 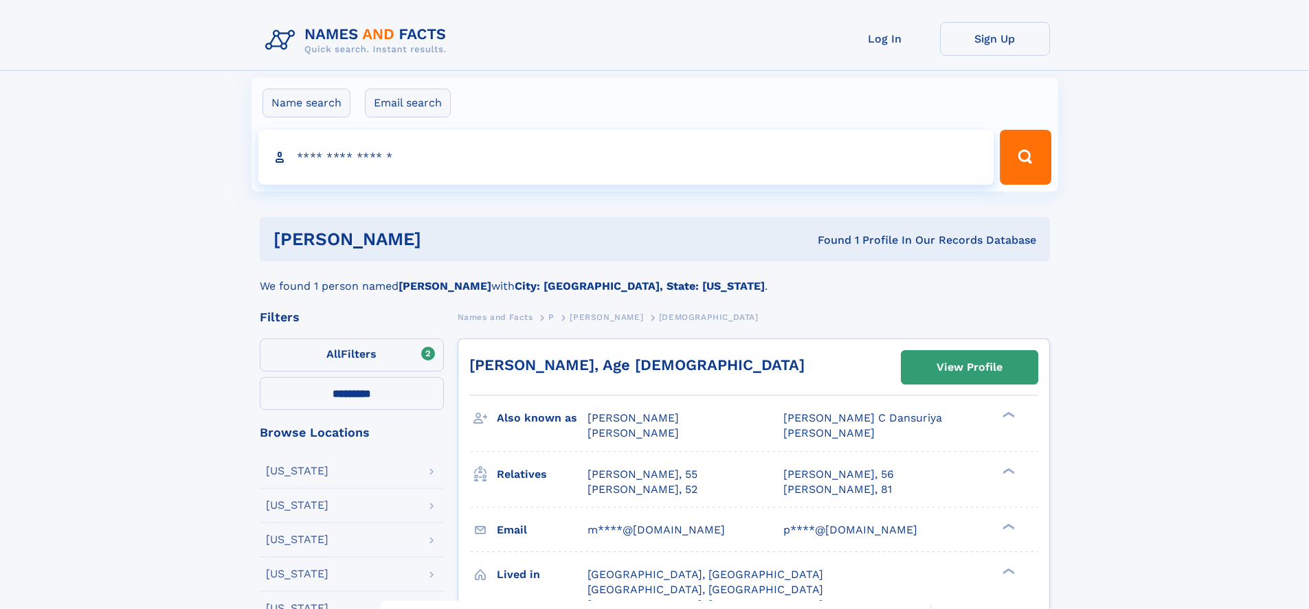 I want to click on label: Name search, so click(x=306, y=103).